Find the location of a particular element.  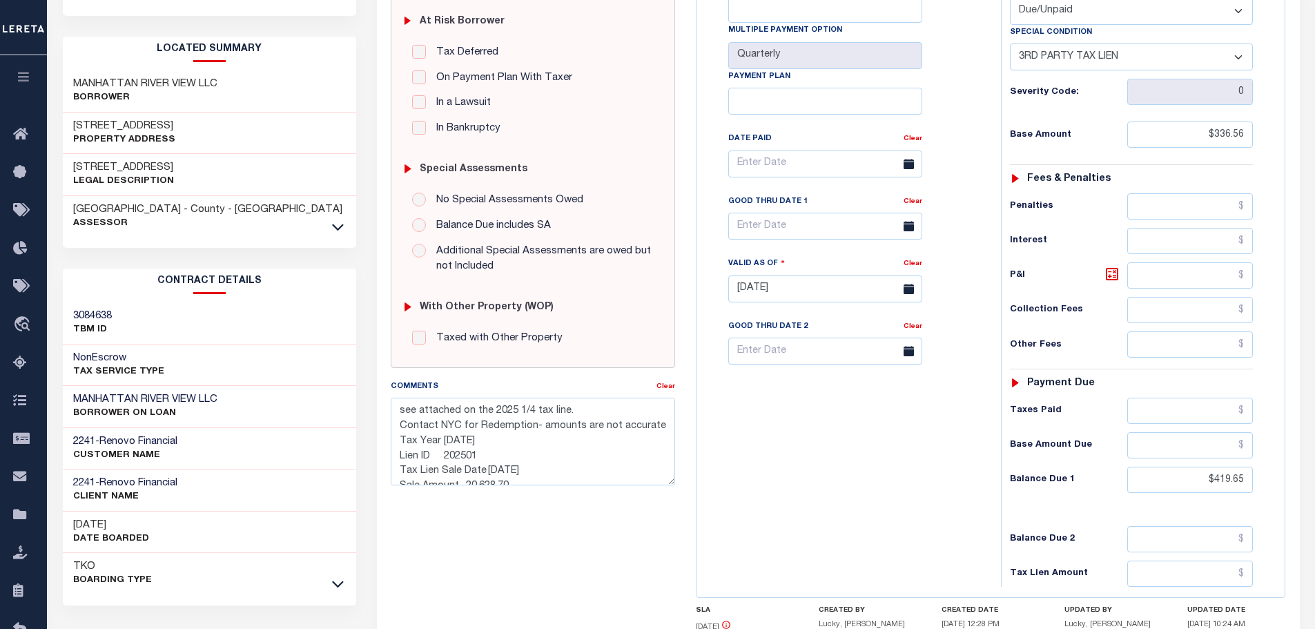

h6: Severity Code: is located at coordinates (1068, 92).